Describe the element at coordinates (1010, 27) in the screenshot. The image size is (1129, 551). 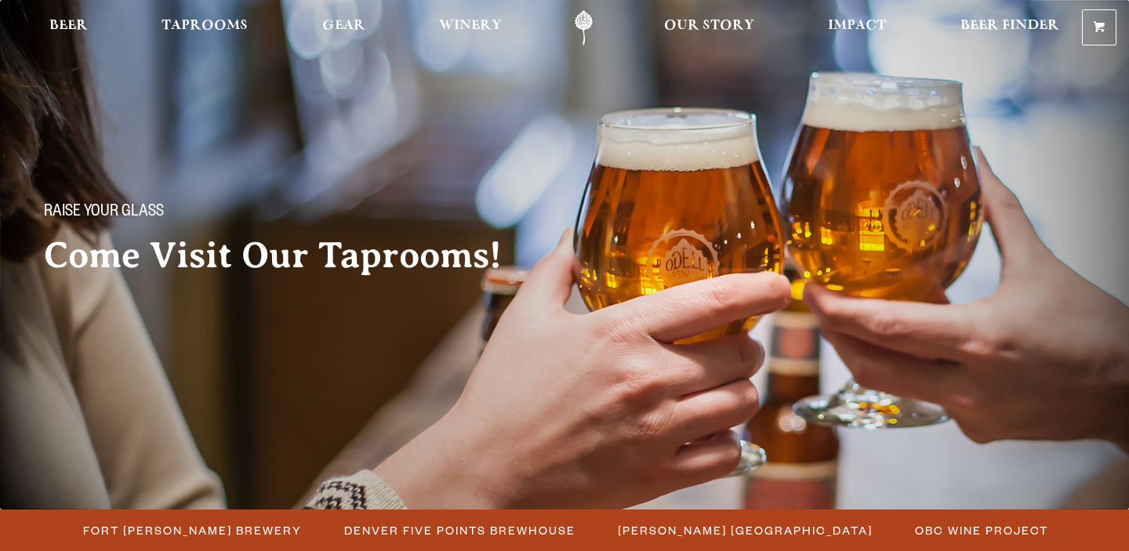
I see `a: Beer Finder` at that location.